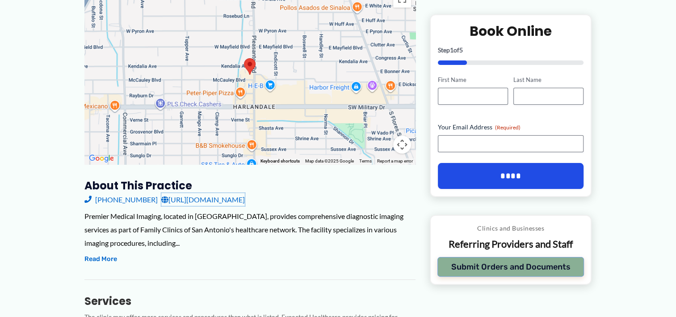 The height and width of the screenshot is (317, 676). Describe the element at coordinates (473, 80) in the screenshot. I see `label: First Name` at that location.